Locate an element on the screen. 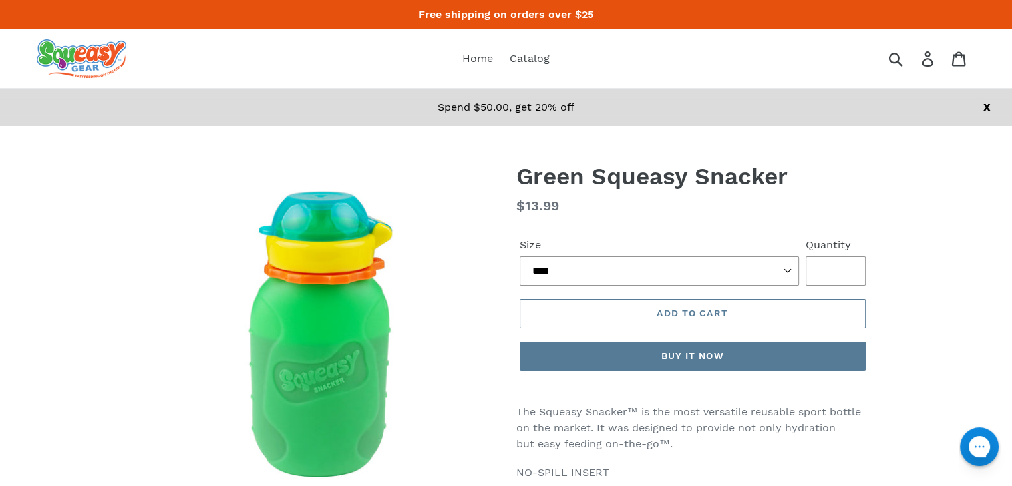 The width and height of the screenshot is (1012, 486). button: Buy it now is located at coordinates (693, 356).